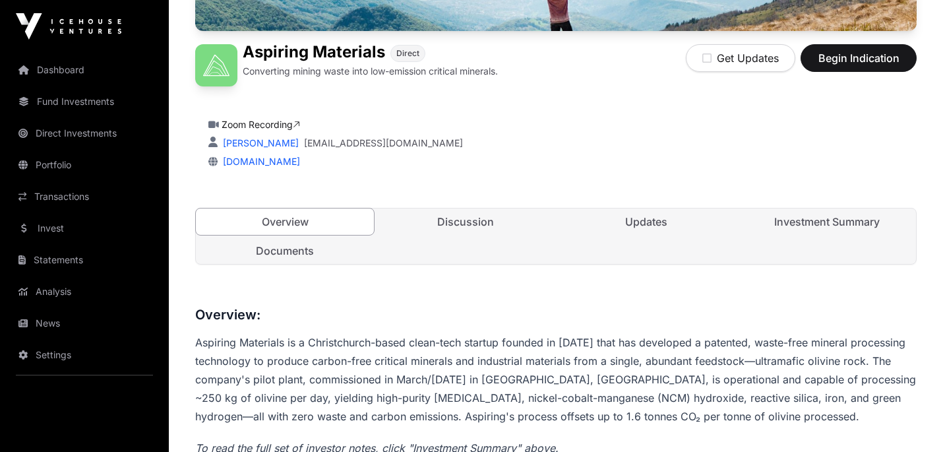 Image resolution: width=943 pixels, height=452 pixels. Describe the element at coordinates (646, 222) in the screenshot. I see `a: Updates` at that location.